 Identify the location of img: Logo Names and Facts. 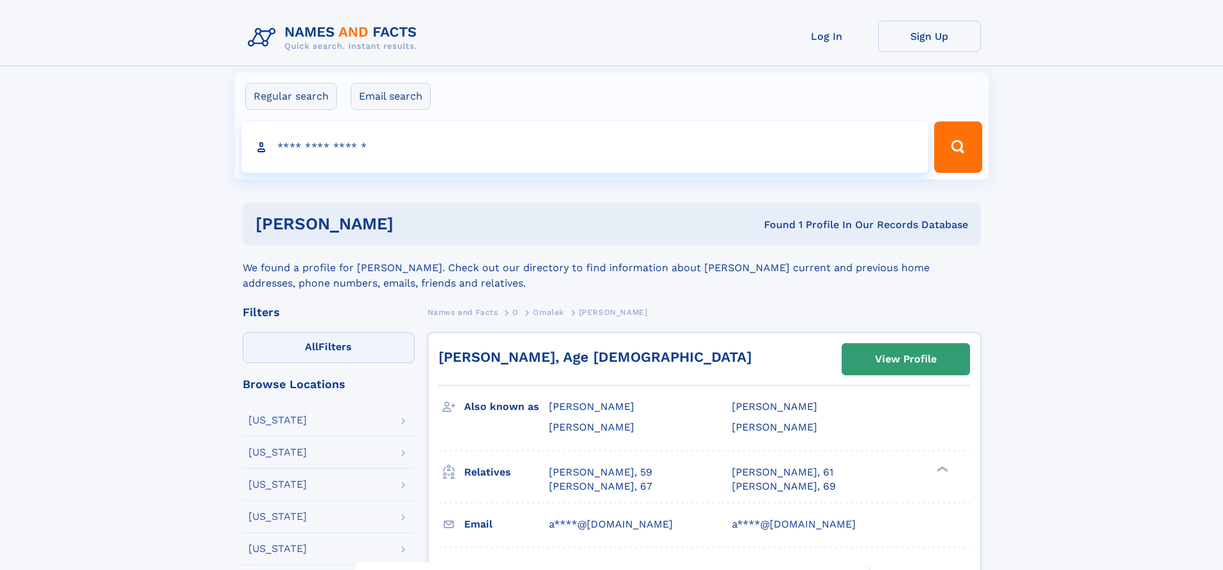
(335, 38).